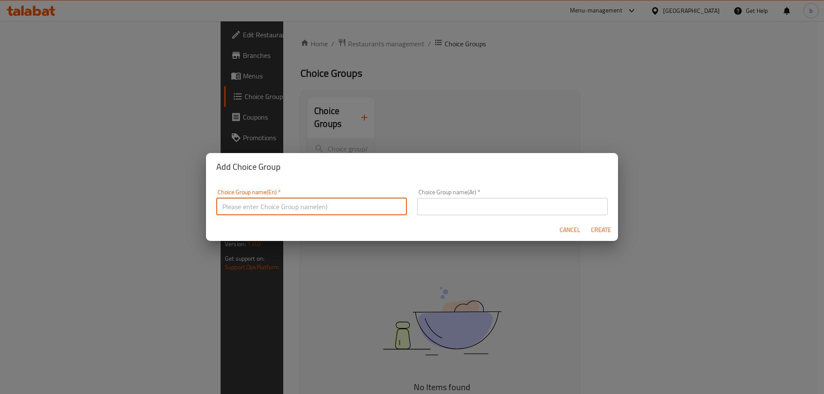 Image resolution: width=824 pixels, height=394 pixels. I want to click on button: Cancel, so click(570, 230).